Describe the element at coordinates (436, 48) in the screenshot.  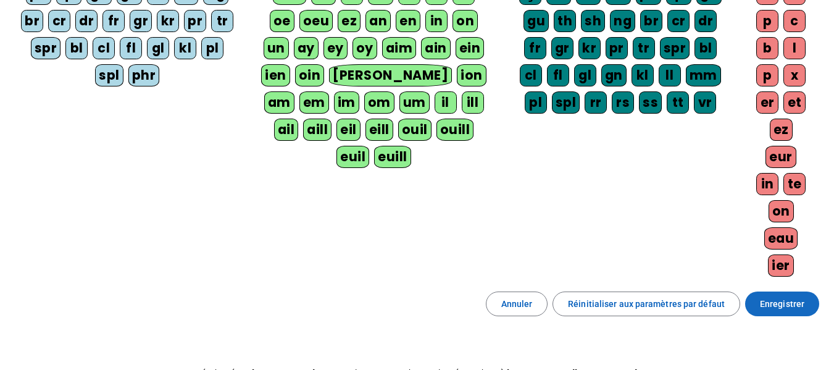
I see `div: ain` at that location.